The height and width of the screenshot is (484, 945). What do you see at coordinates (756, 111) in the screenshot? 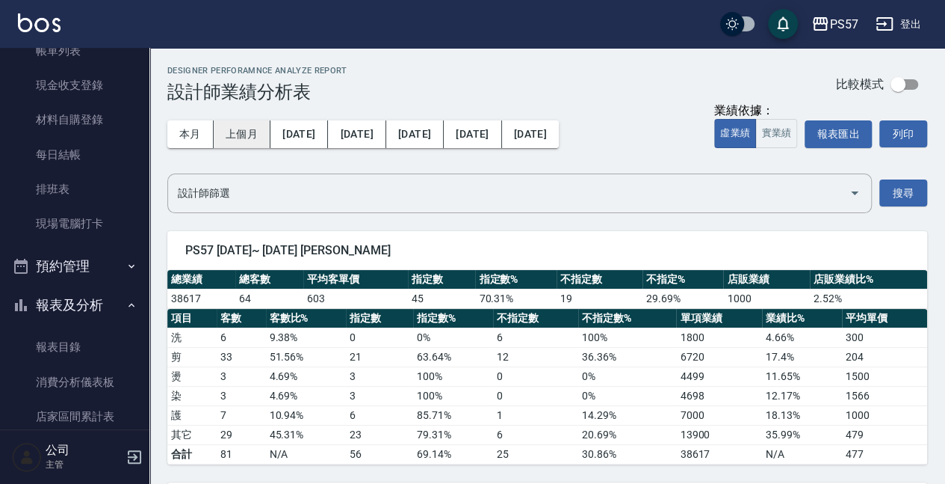
I see `div: 業績依據：` at bounding box center [756, 111].